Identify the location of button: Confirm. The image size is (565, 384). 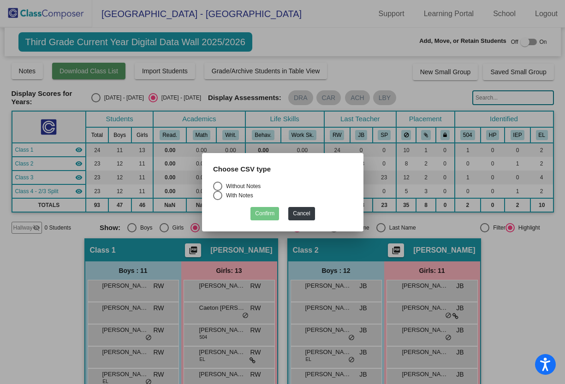
(265, 213).